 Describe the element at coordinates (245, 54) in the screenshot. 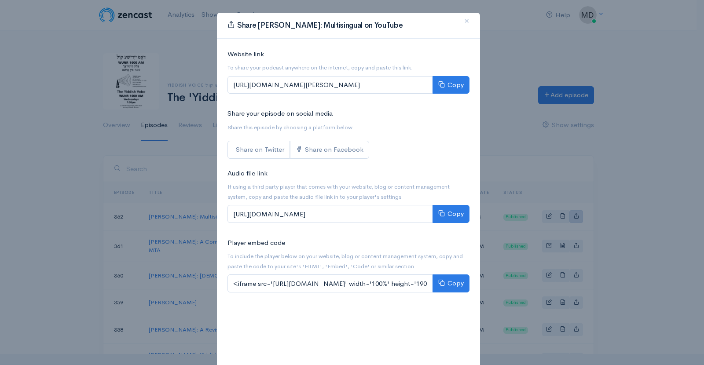

I see `label: Website link` at that location.